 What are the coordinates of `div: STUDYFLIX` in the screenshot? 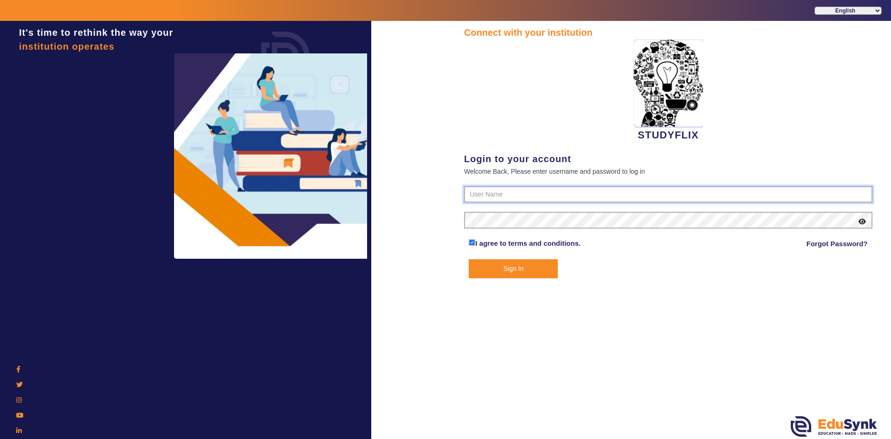 It's located at (668, 91).